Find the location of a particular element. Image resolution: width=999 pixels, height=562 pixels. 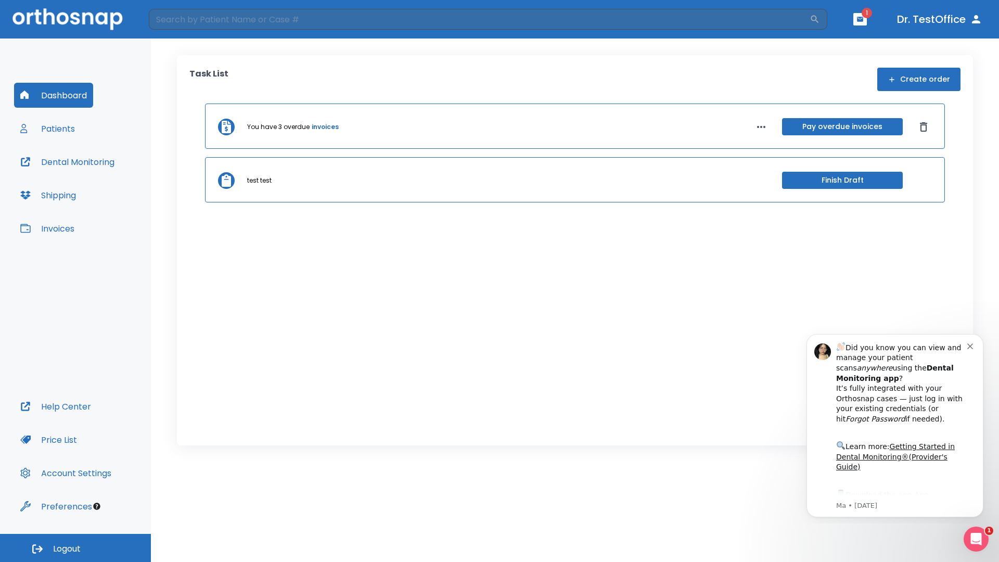

a: Dental Monitoring is located at coordinates (67, 162).